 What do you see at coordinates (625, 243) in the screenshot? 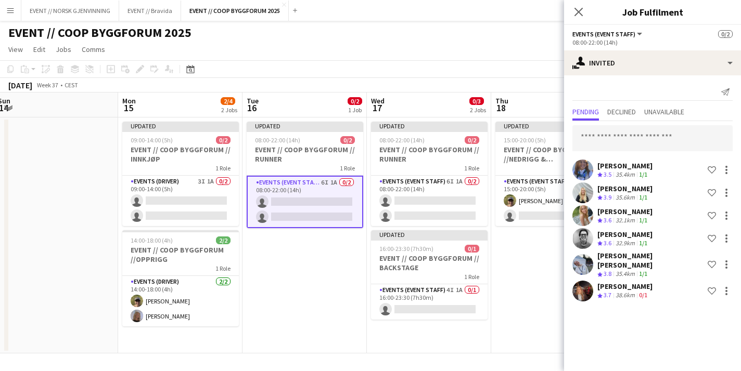
I see `div: 32.9km` at bounding box center [625, 243].